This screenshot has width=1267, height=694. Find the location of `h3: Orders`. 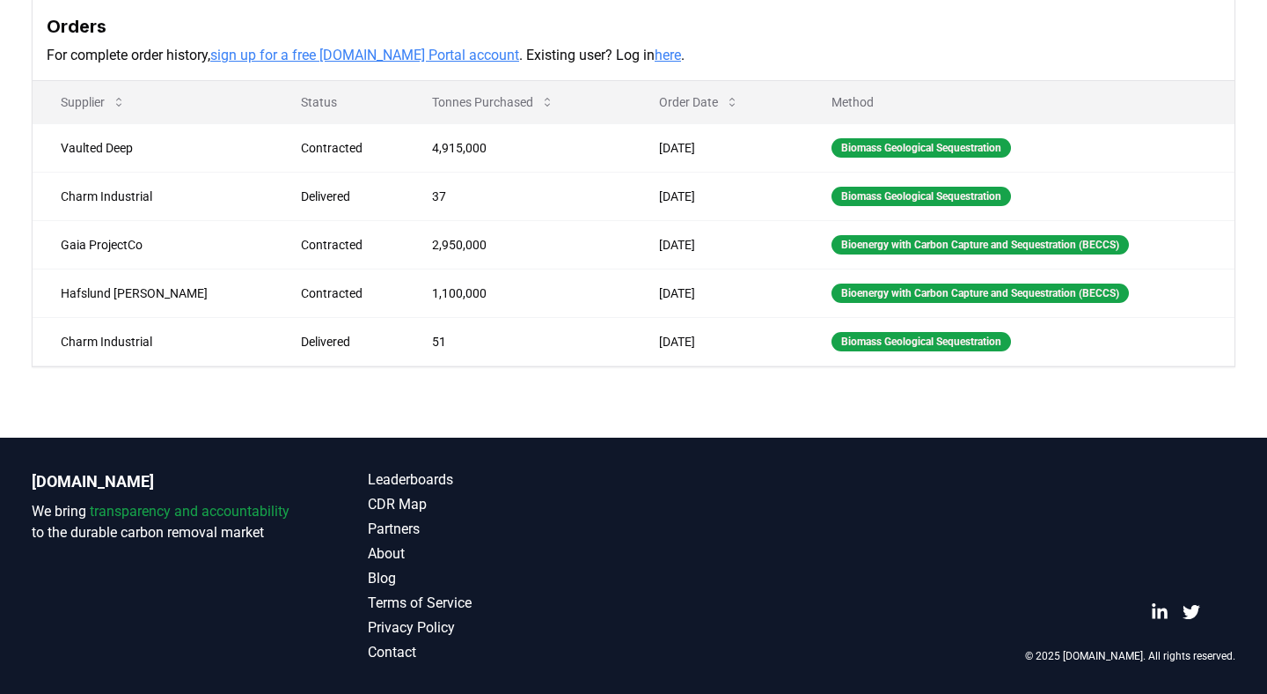

h3: Orders is located at coordinates (634, 26).